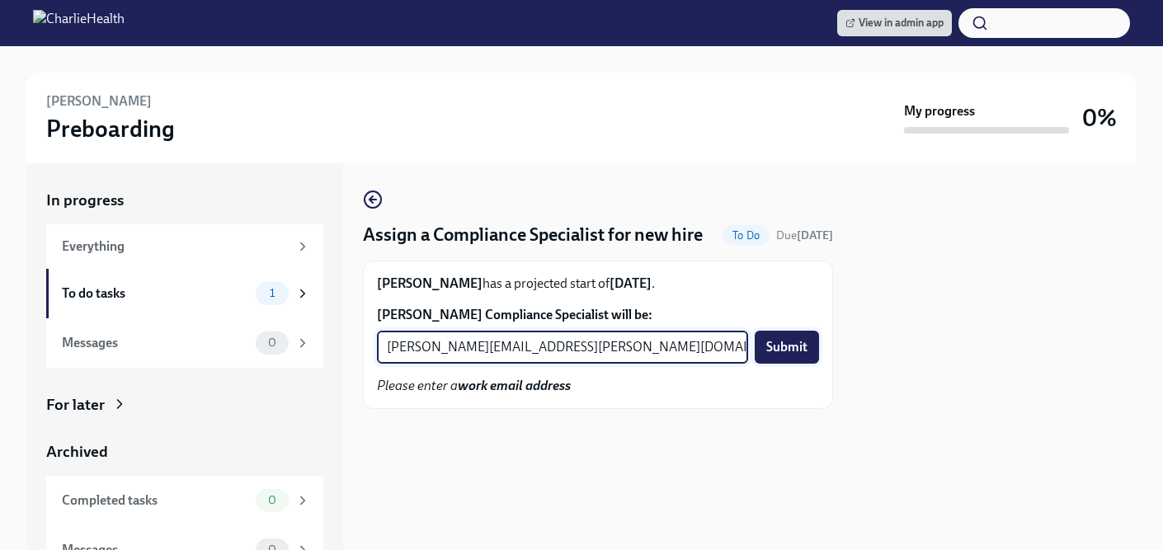  What do you see at coordinates (1099, 118) in the screenshot?
I see `h3: 0%` at bounding box center [1099, 118].